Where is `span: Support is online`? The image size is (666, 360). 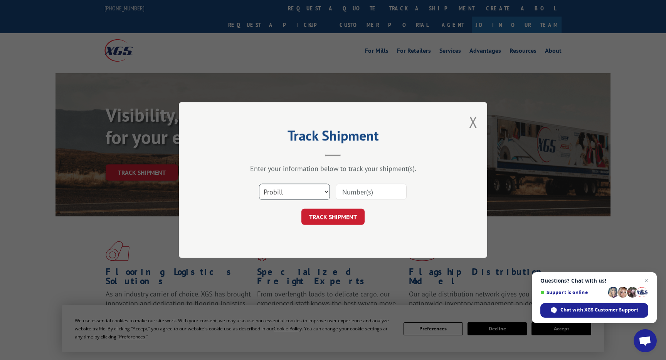
span: Support is online is located at coordinates (573, 292).